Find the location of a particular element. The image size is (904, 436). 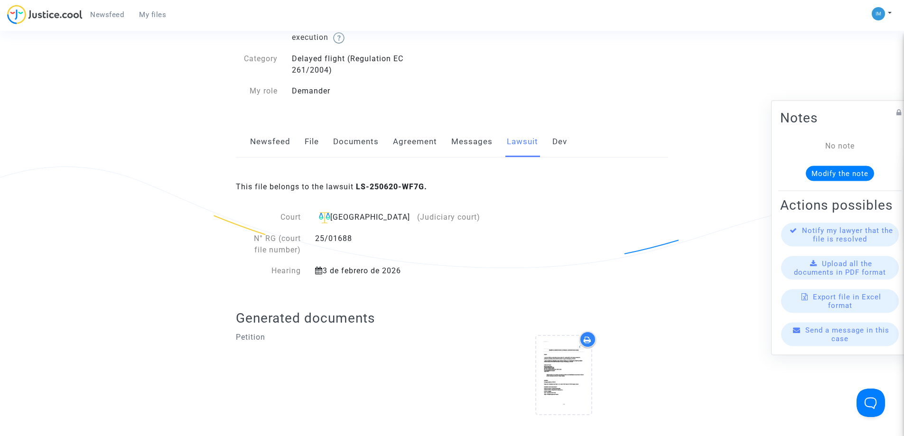

a: Agreement is located at coordinates (415, 142).